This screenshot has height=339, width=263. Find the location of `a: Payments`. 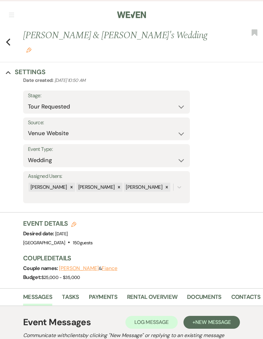

a: Payments is located at coordinates (103, 299).